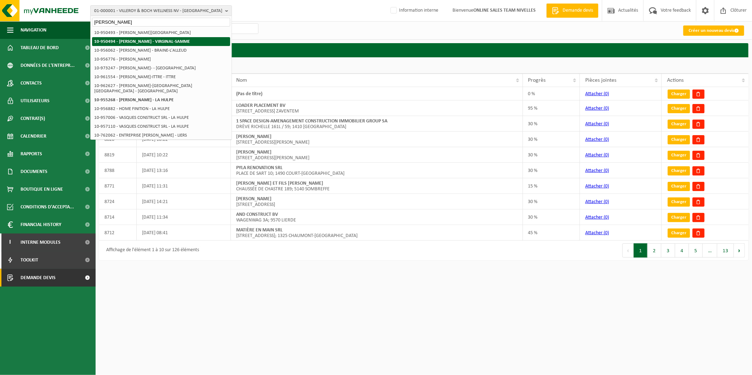  Describe the element at coordinates (261, 105) in the screenshot. I see `strong: LOADER PLACEMENT BV` at that location.